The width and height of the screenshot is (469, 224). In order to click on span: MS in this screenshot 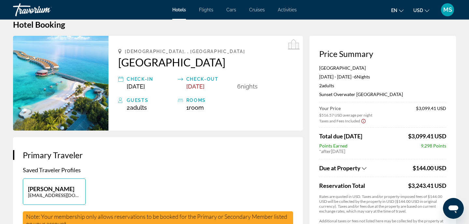, I will do `click(447, 10)`.